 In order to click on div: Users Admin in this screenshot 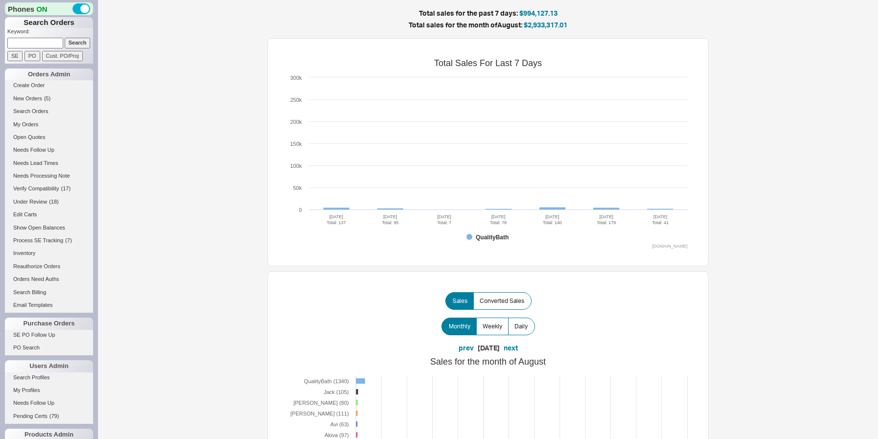, I will do `click(49, 366)`.